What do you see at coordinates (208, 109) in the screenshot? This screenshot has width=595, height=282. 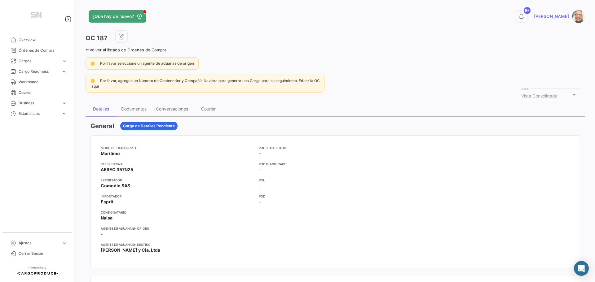 I see `div: Courier` at bounding box center [208, 109].